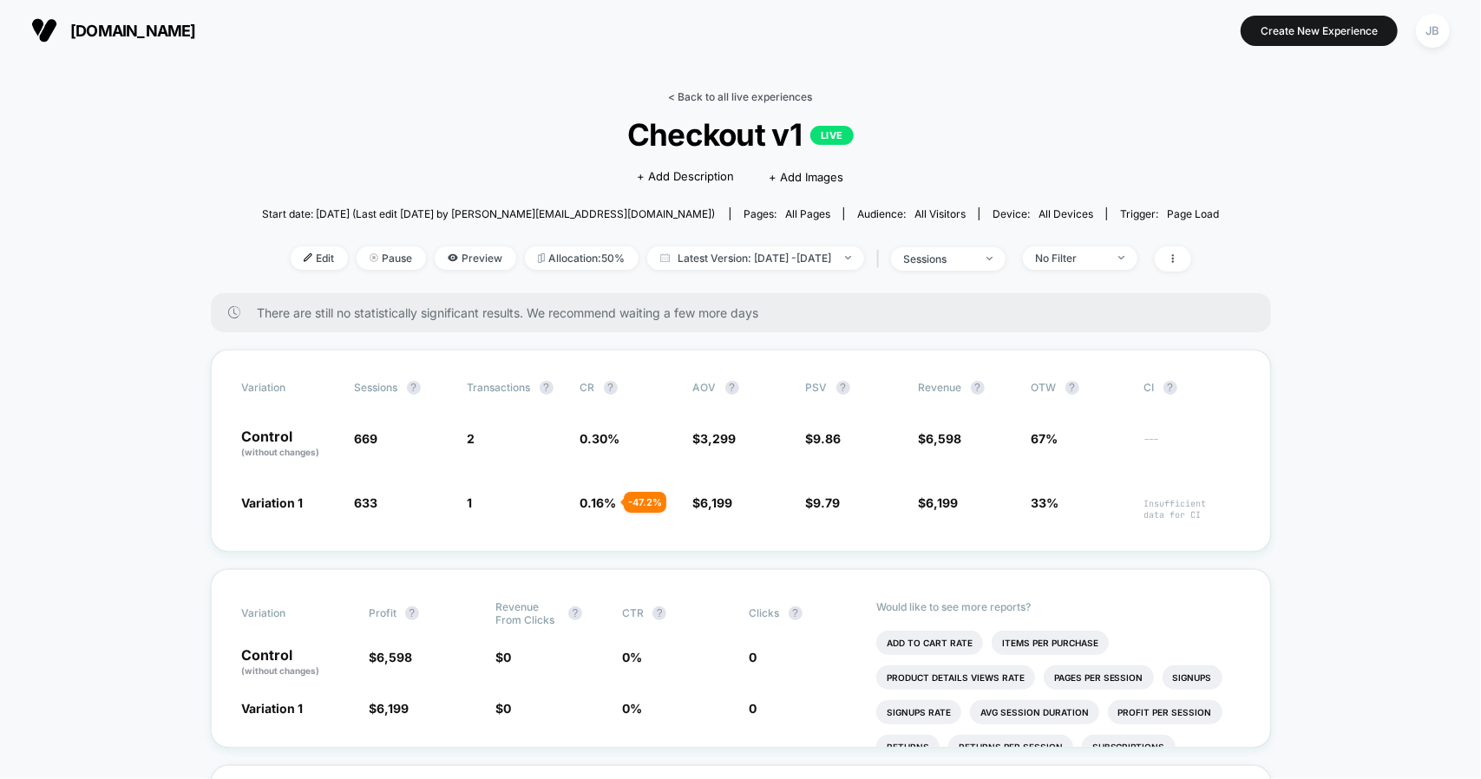 This screenshot has width=1481, height=779. I want to click on span: Preview, so click(475, 258).